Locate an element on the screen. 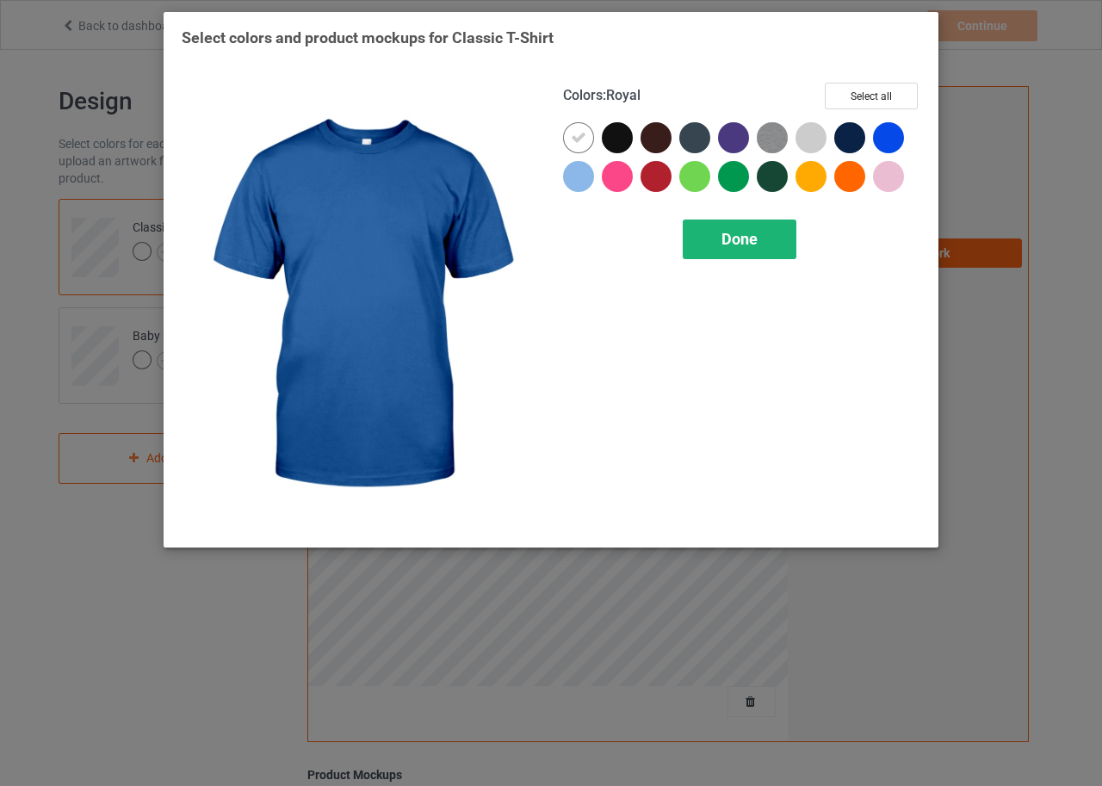 This screenshot has height=786, width=1102. span: Colors is located at coordinates (583, 95).